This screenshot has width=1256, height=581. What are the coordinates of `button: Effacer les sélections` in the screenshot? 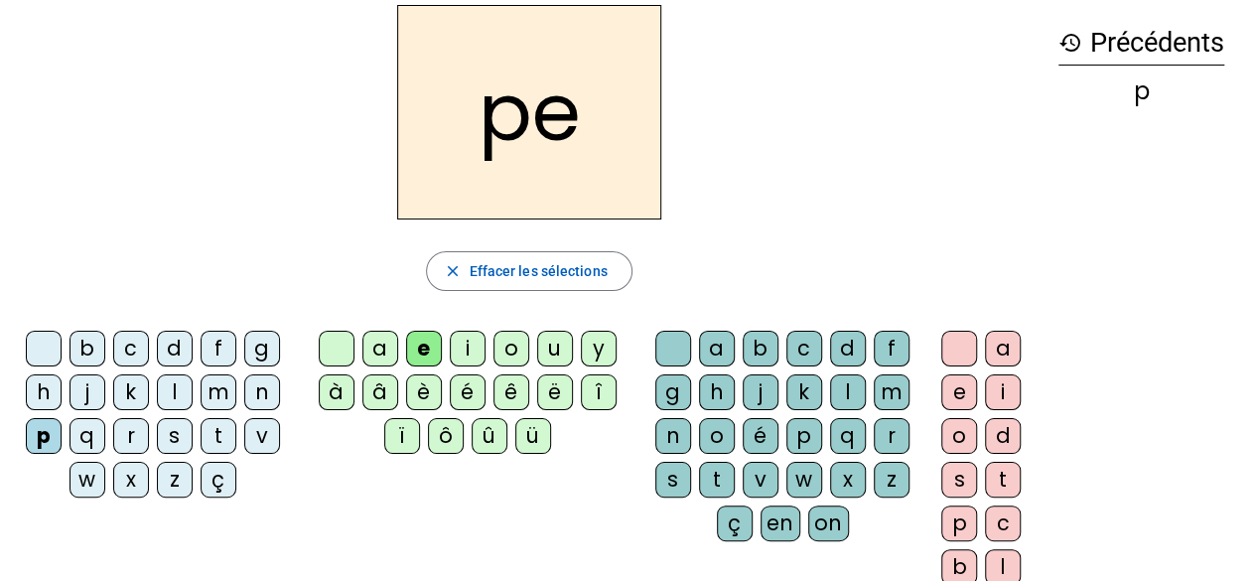 It's located at (528, 271).